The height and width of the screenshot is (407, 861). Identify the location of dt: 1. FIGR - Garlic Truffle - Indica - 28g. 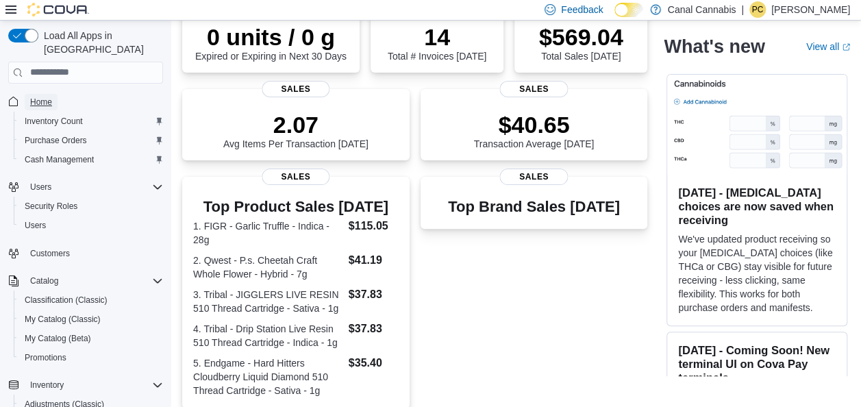
(268, 233).